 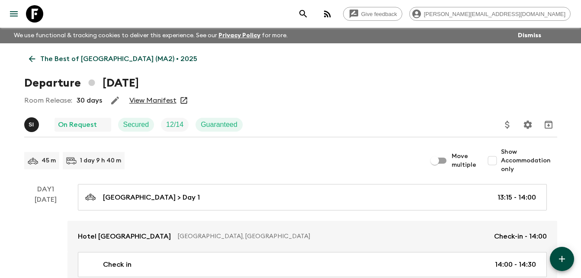 I want to click on p: Day 1, so click(x=46, y=189).